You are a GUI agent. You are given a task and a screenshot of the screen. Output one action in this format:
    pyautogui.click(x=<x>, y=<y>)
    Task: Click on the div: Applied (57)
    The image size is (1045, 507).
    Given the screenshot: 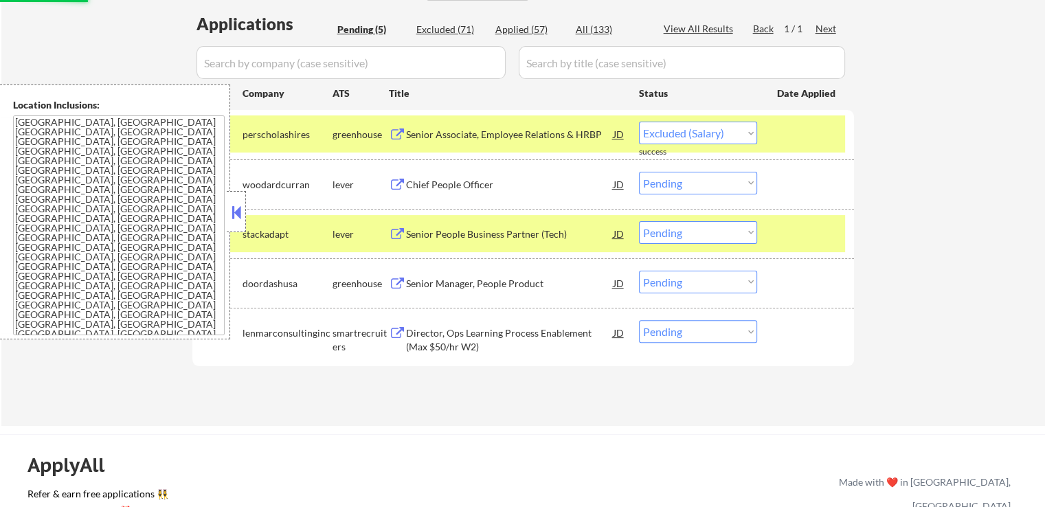 What is the action you would take?
    pyautogui.click(x=530, y=30)
    